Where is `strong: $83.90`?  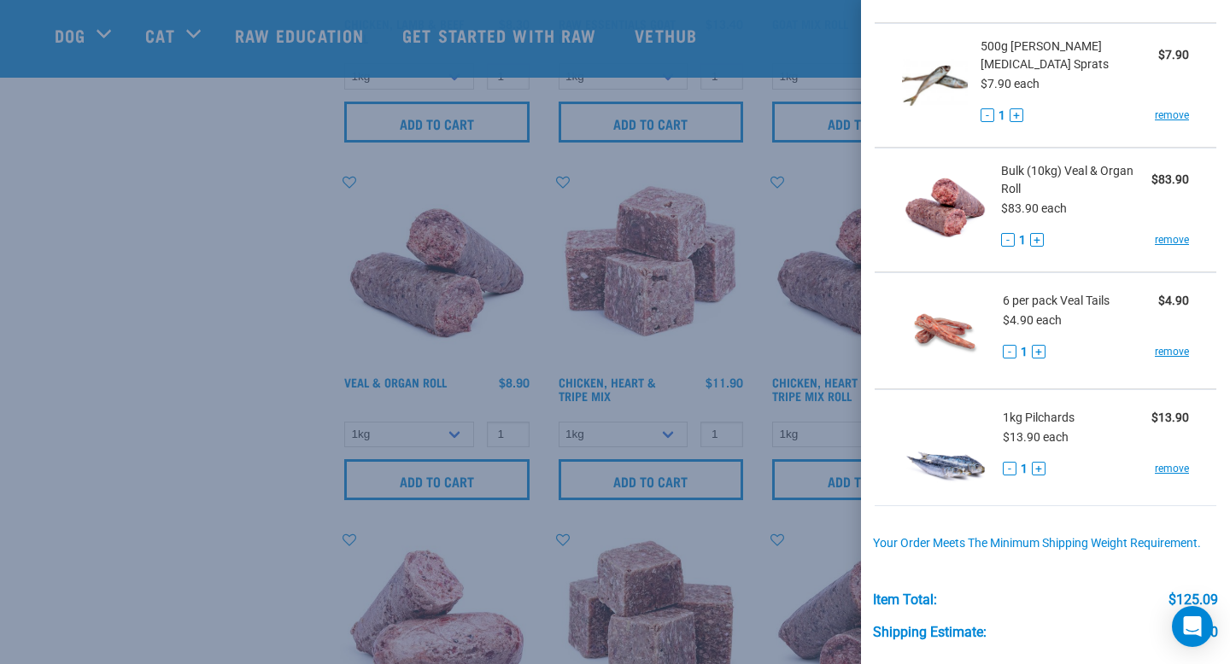 strong: $83.90 is located at coordinates (1170, 179).